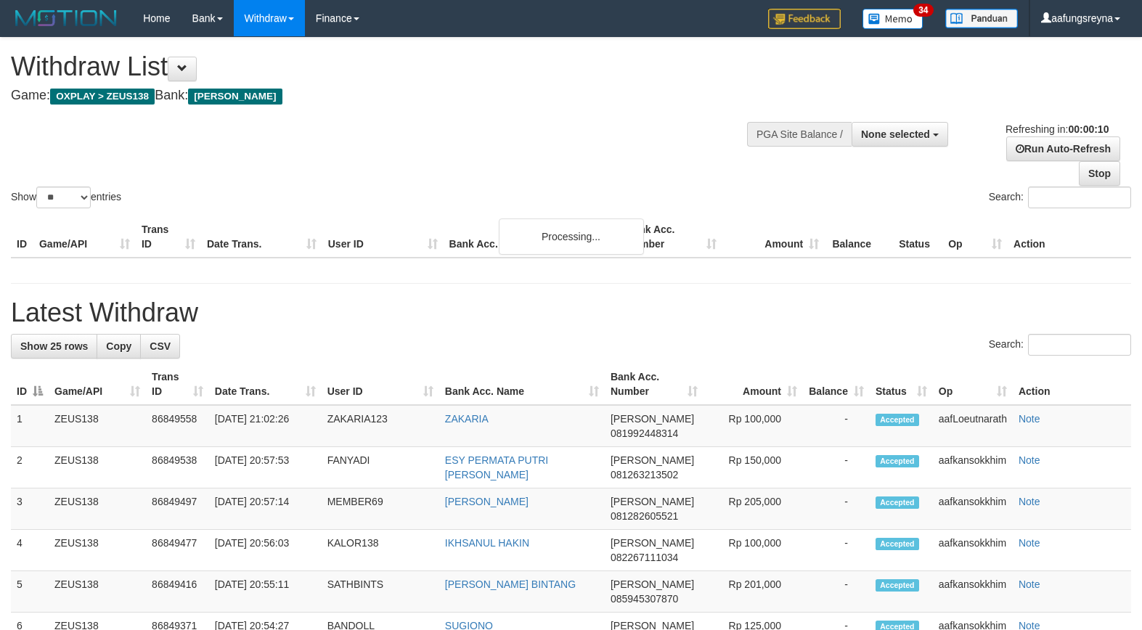 The image size is (1142, 630). What do you see at coordinates (917, 237) in the screenshot?
I see `th: Status` at bounding box center [917, 237].